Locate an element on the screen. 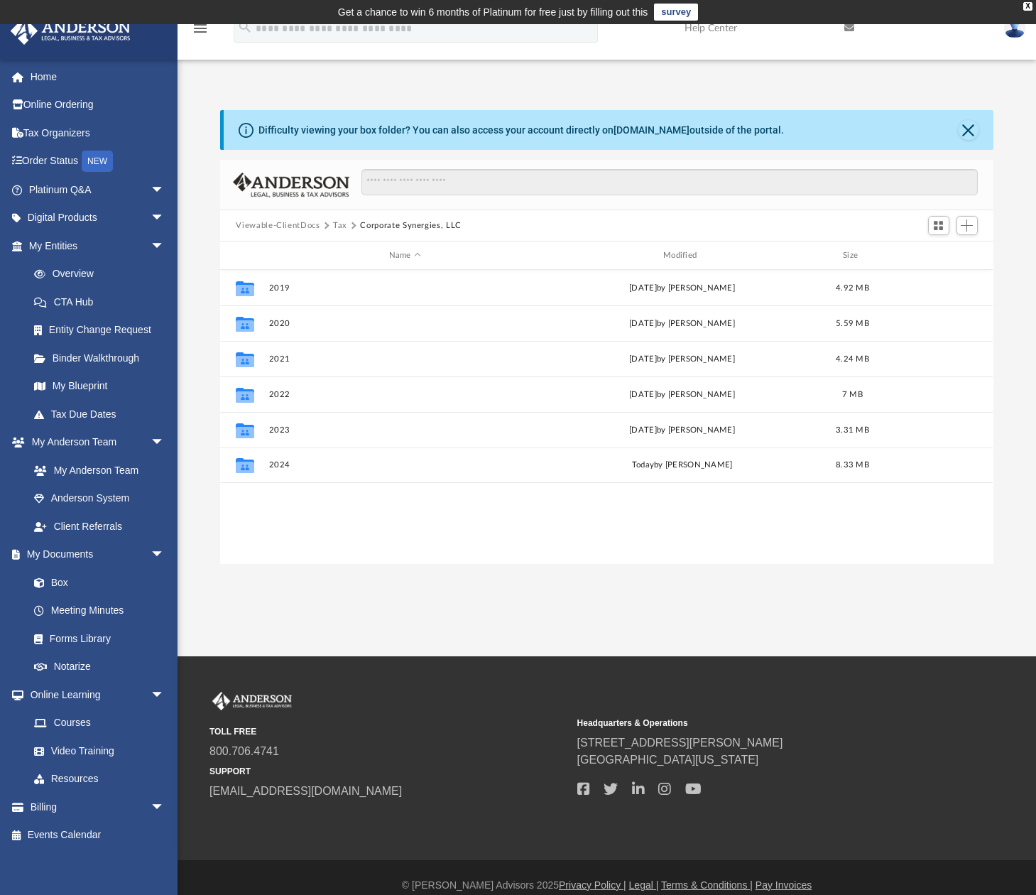 The height and width of the screenshot is (895, 1036). a: 800.706.4741 is located at coordinates (244, 750).